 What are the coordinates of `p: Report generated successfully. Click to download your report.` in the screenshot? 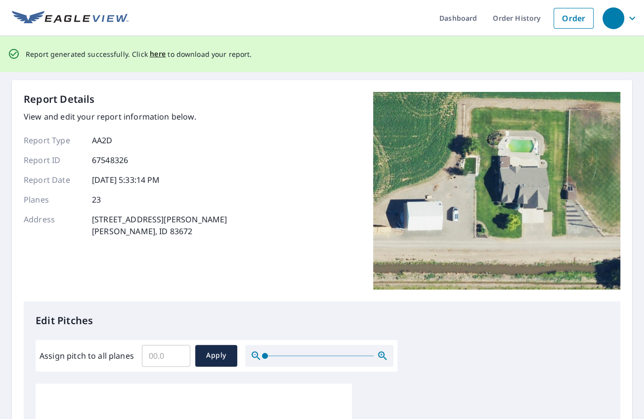 It's located at (139, 54).